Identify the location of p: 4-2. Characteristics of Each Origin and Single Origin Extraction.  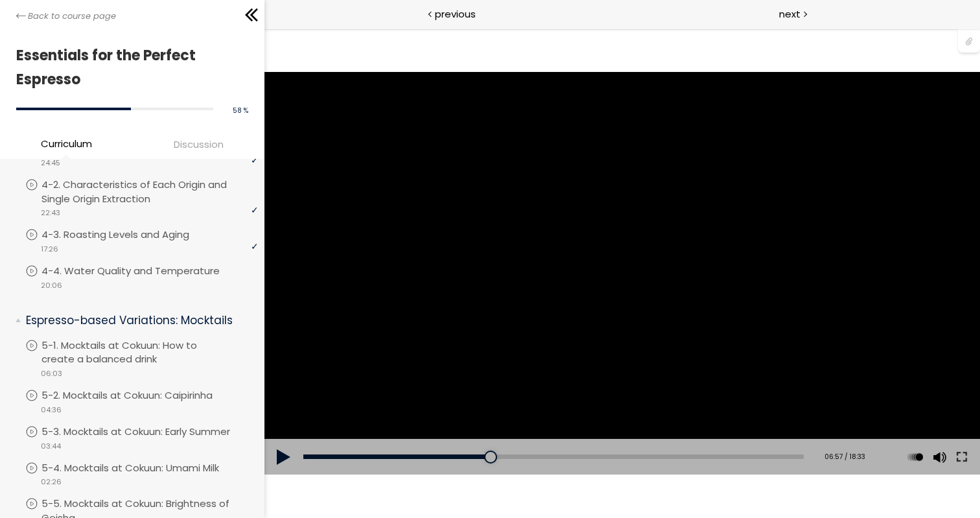
(150, 192).